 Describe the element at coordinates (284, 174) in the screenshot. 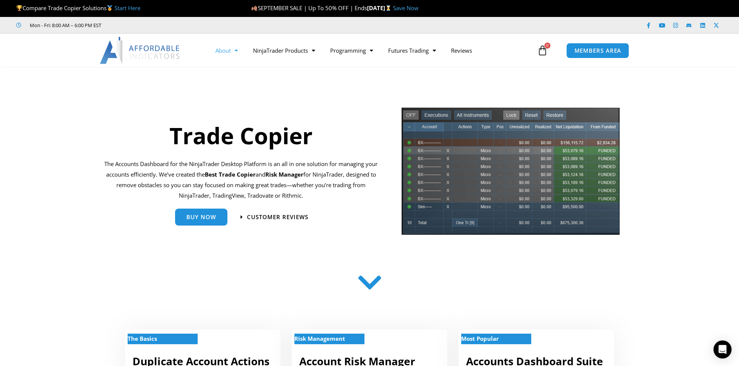

I see `strong: Risk Manager` at that location.